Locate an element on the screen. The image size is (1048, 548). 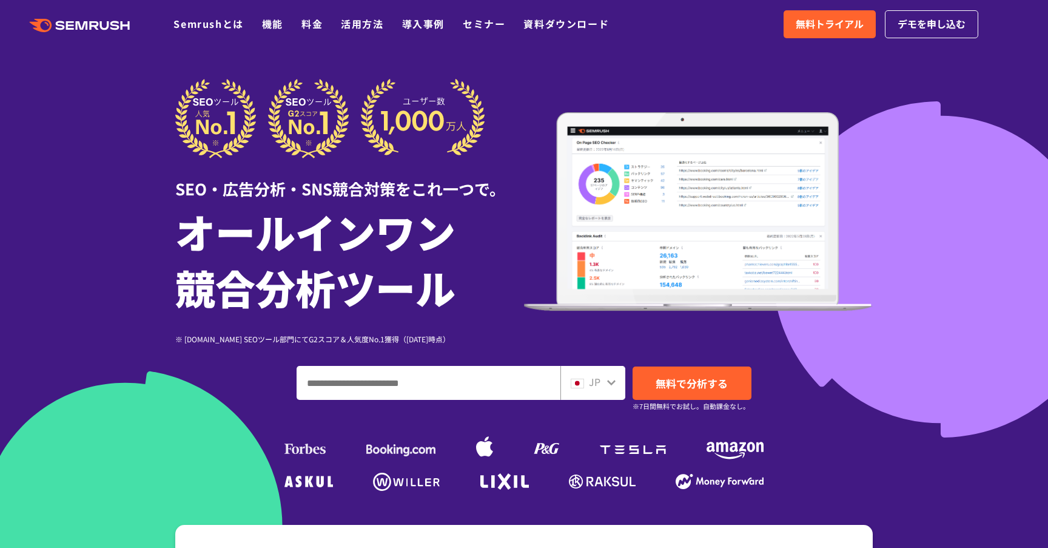
h1: オールインワン 競合分析ツール is located at coordinates (349, 259).